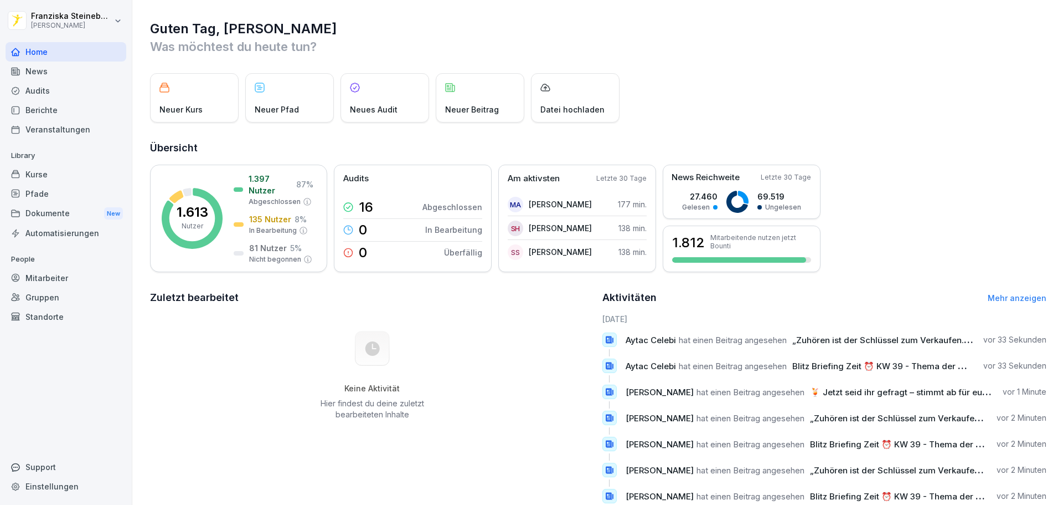 The width and height of the screenshot is (1063, 505). What do you see at coordinates (66, 193) in the screenshot?
I see `a: Pfade` at bounding box center [66, 193].